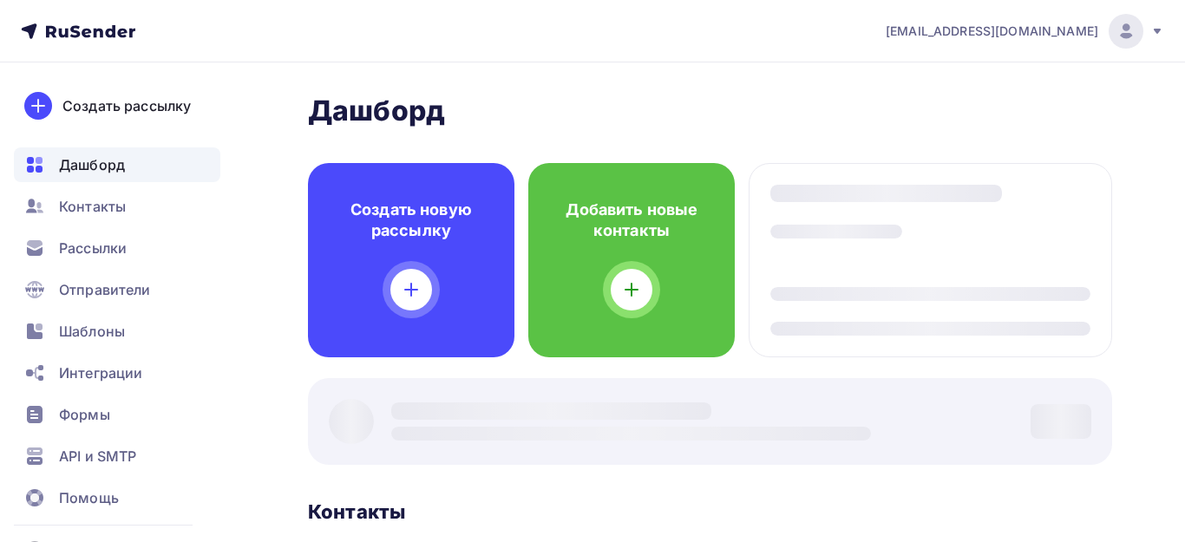 The height and width of the screenshot is (542, 1185). Describe the element at coordinates (92, 207) in the screenshot. I see `span: Контакты` at that location.